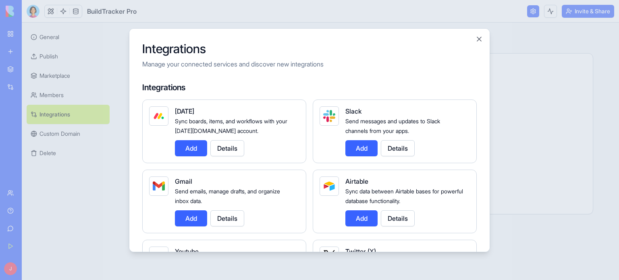 The height and width of the screenshot is (280, 619). I want to click on p: Manage your connected services and discover new integrations, so click(310, 64).